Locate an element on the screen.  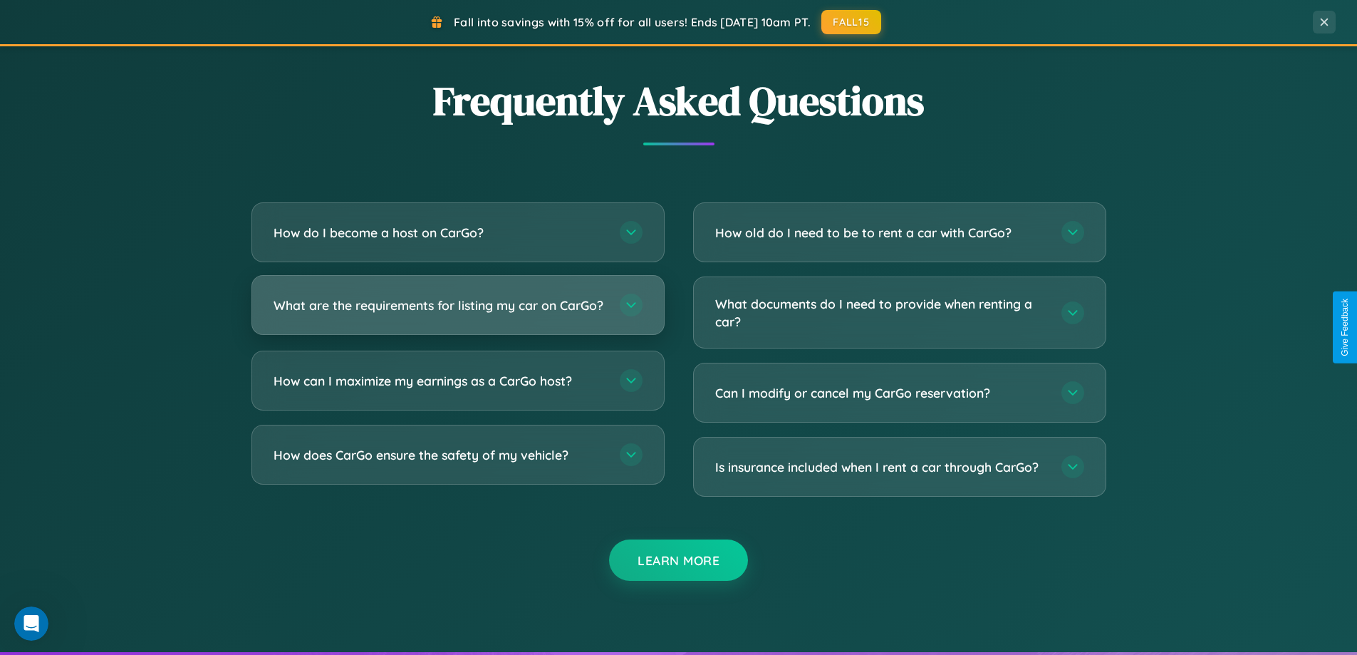
h3: What documents do I need to provide when renting a car? is located at coordinates (881, 312).